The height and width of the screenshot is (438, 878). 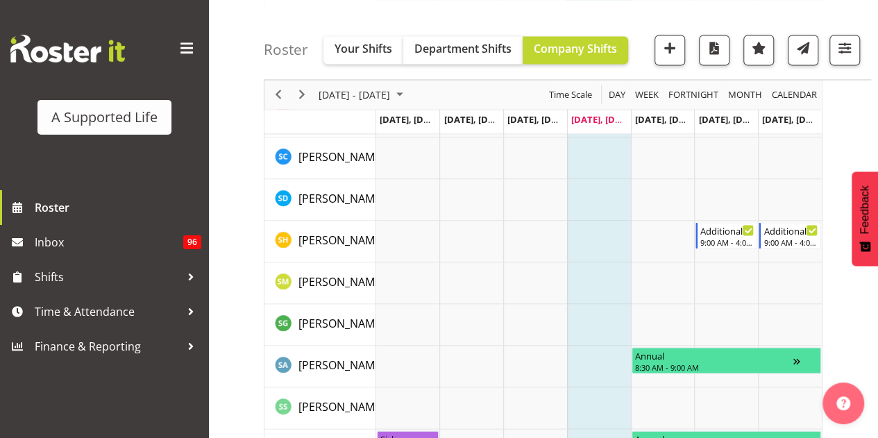 I want to click on span: Finance & Reporting, so click(x=108, y=346).